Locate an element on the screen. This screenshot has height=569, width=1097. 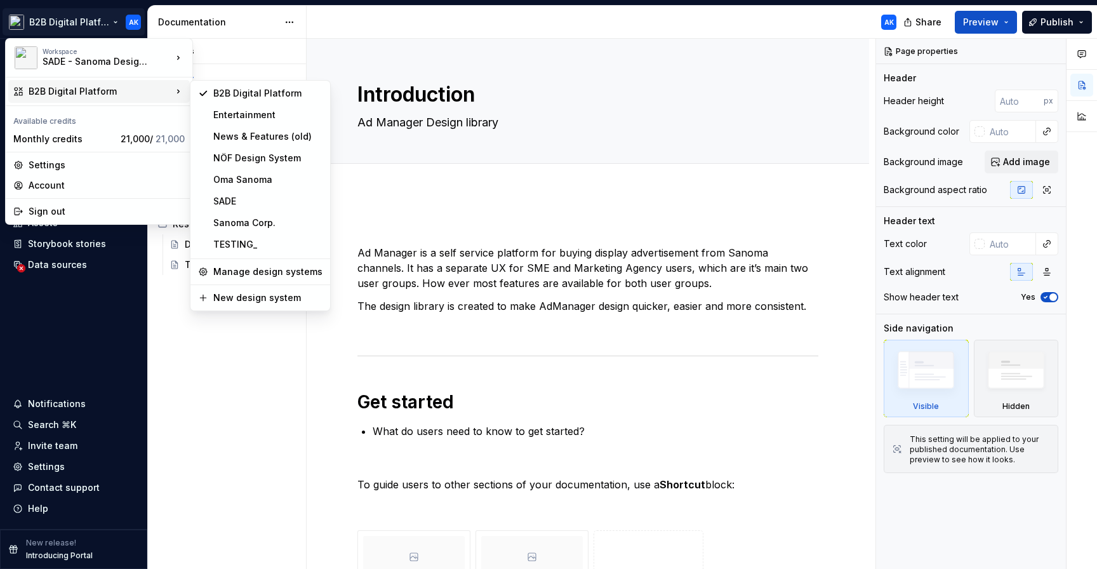
span: 21,000 is located at coordinates (170, 138).